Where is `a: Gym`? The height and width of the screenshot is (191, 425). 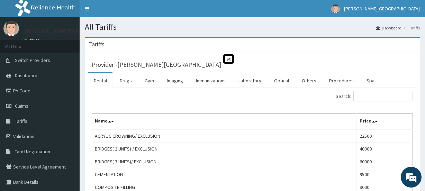 a: Gym is located at coordinates (149, 81).